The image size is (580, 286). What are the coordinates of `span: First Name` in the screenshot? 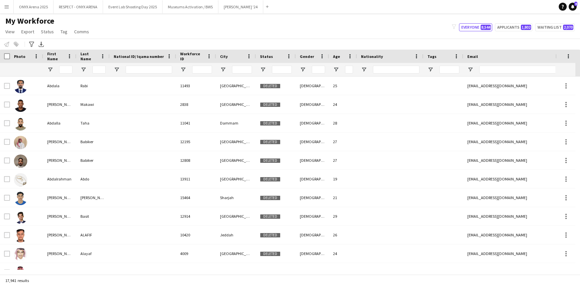 It's located at (56, 56).